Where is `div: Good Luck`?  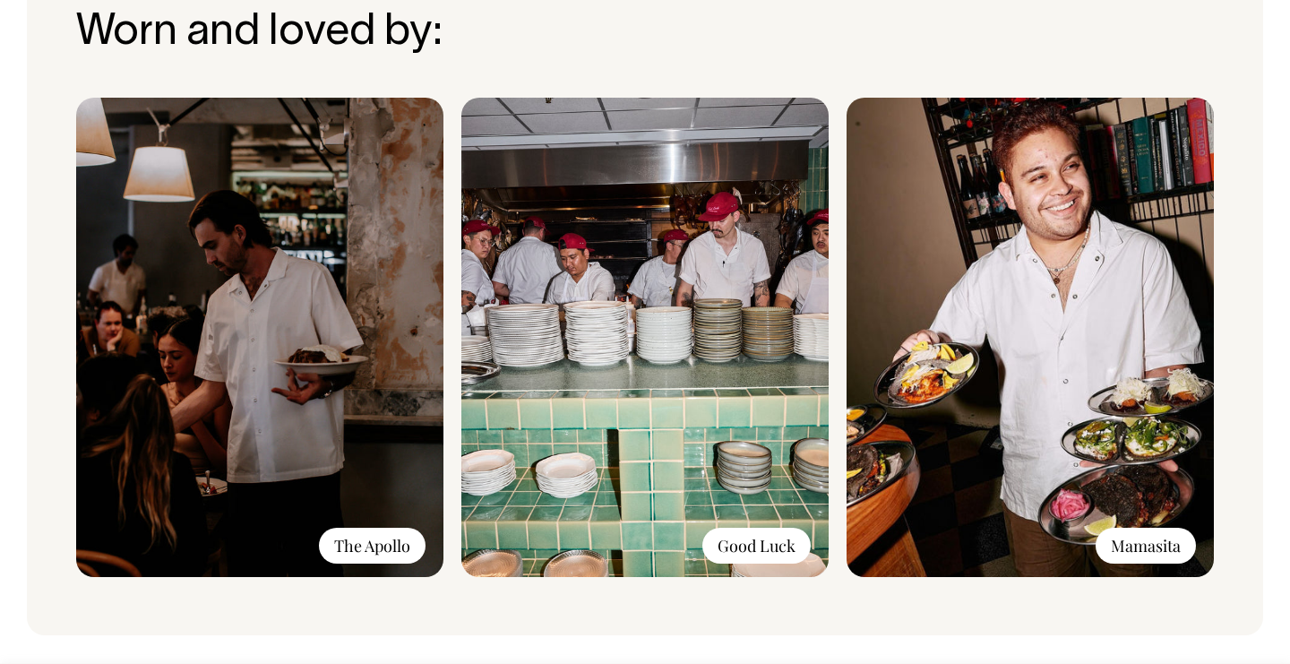
div: Good Luck is located at coordinates (756, 546).